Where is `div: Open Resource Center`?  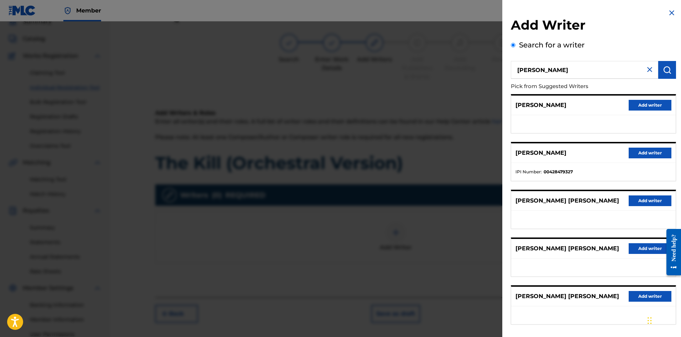
div: Open Resource Center is located at coordinates (12, 28).